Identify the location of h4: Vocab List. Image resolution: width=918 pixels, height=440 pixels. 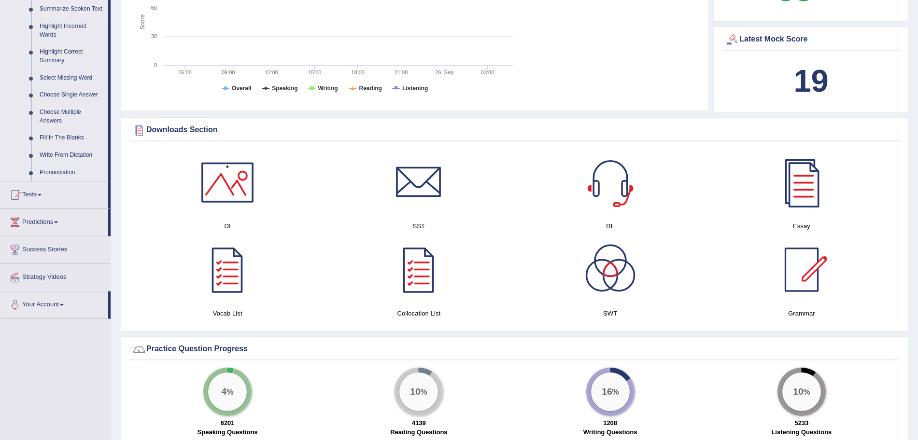
(227, 313).